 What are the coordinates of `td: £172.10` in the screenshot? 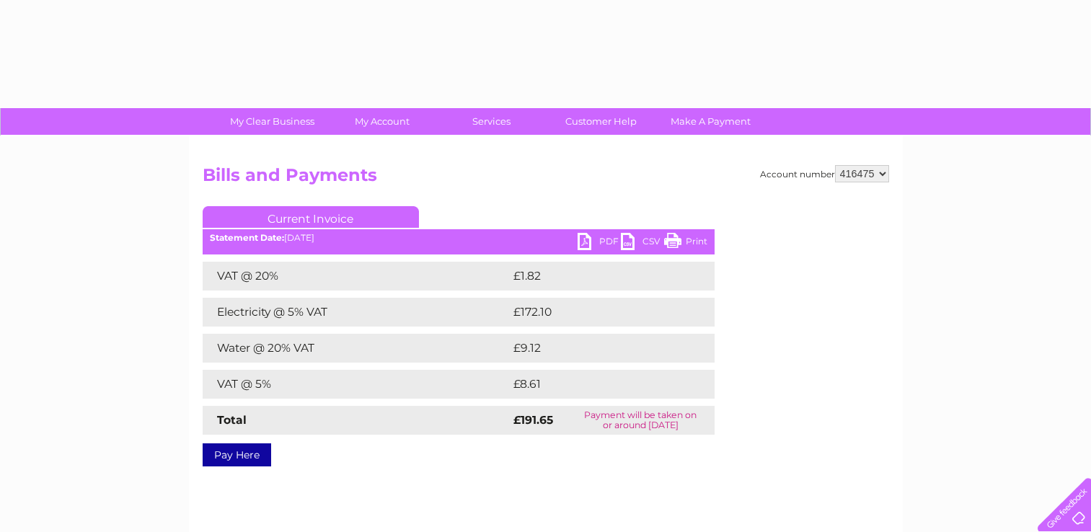 It's located at (598, 312).